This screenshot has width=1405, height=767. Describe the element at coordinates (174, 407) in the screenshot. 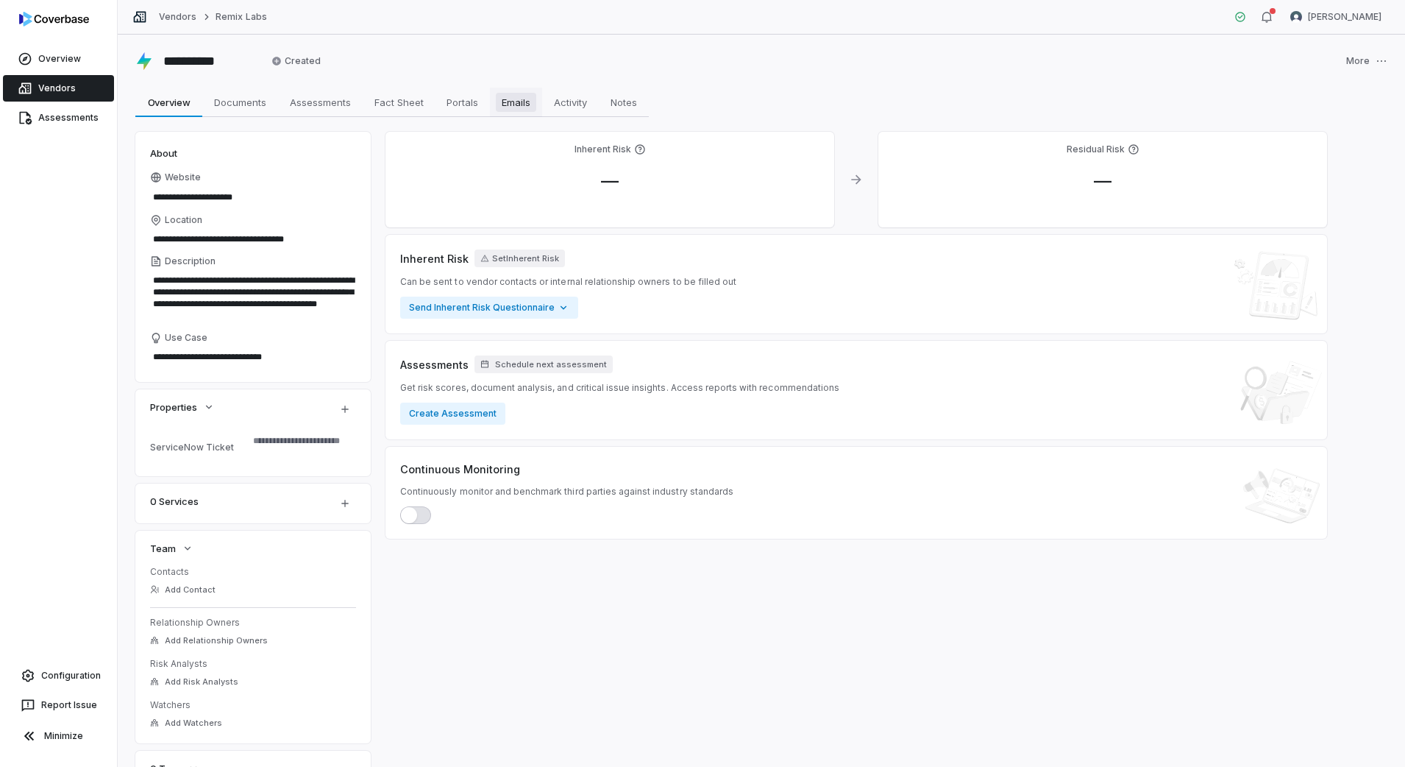

I see `span: Properties` at that location.